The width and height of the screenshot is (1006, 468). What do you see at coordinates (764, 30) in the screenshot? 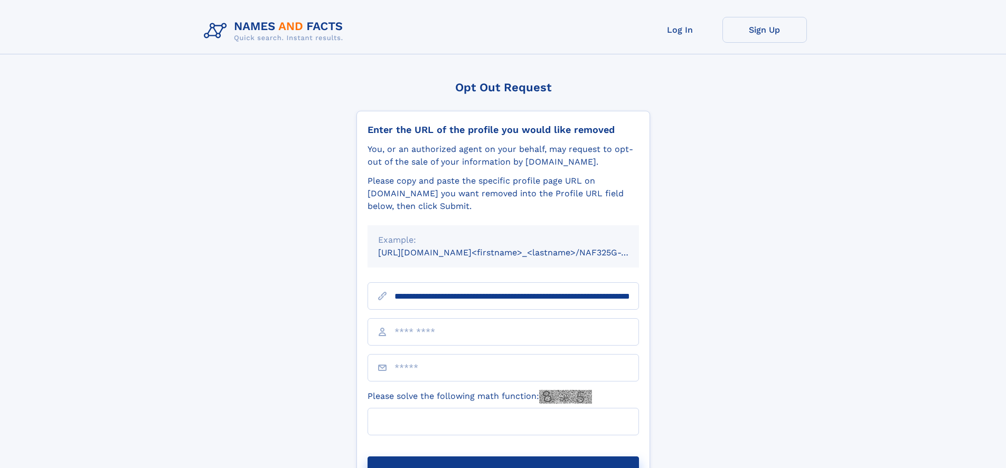
I see `a: Sign Up` at bounding box center [764, 30].